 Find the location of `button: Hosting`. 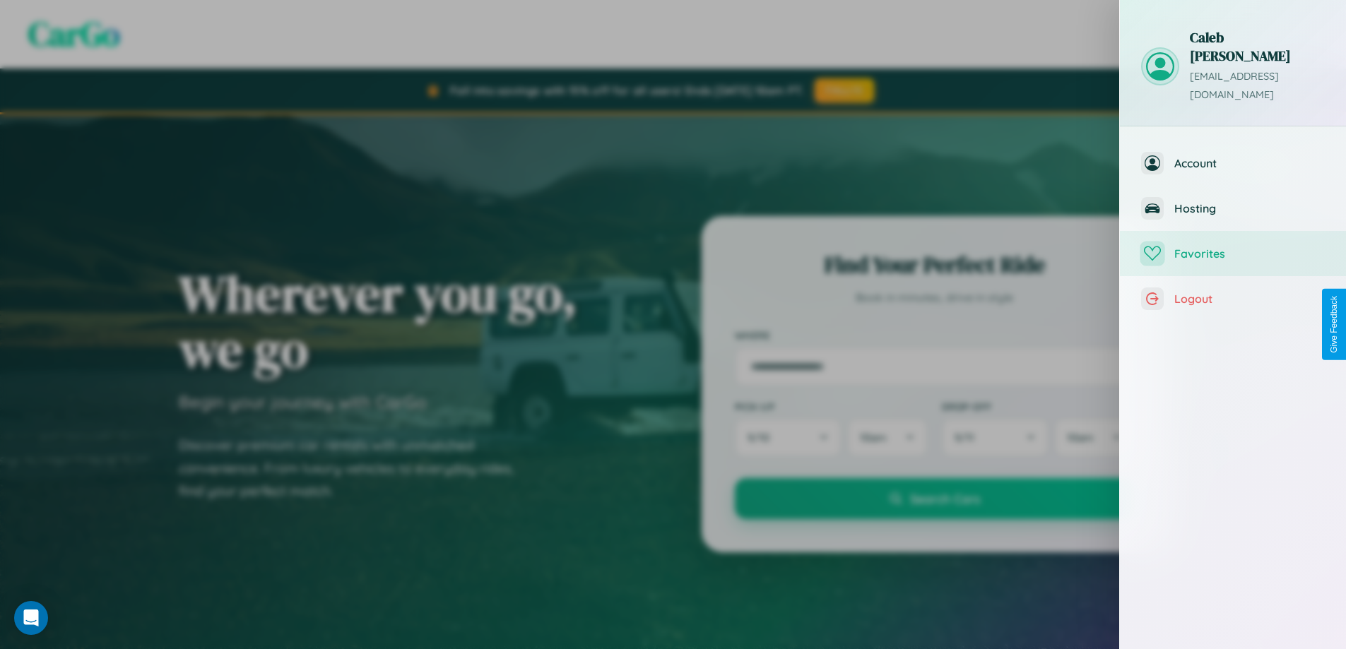

button: Hosting is located at coordinates (1233, 208).